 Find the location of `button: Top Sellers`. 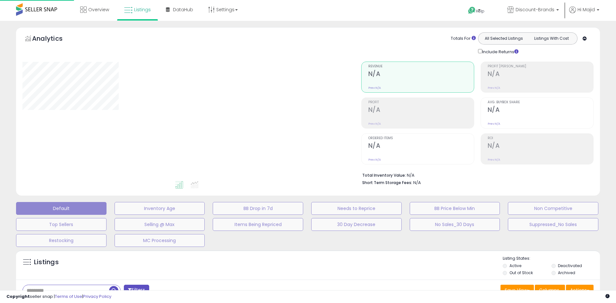

button: Top Sellers is located at coordinates (61, 224).